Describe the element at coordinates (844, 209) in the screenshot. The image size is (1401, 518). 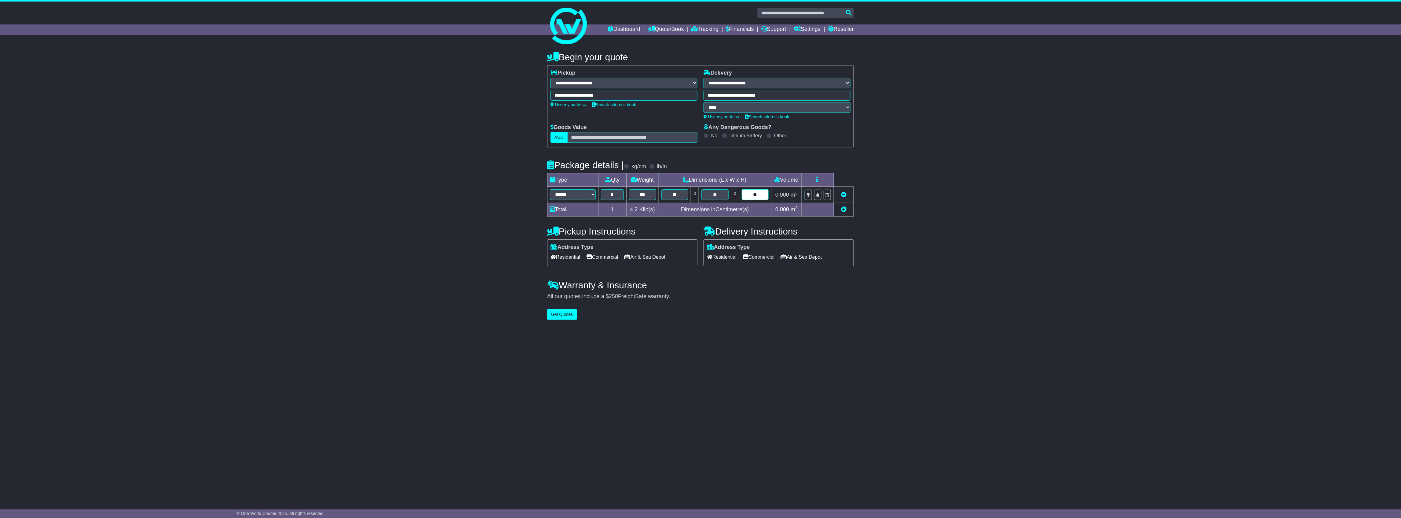
I see `a: Add new item` at that location.